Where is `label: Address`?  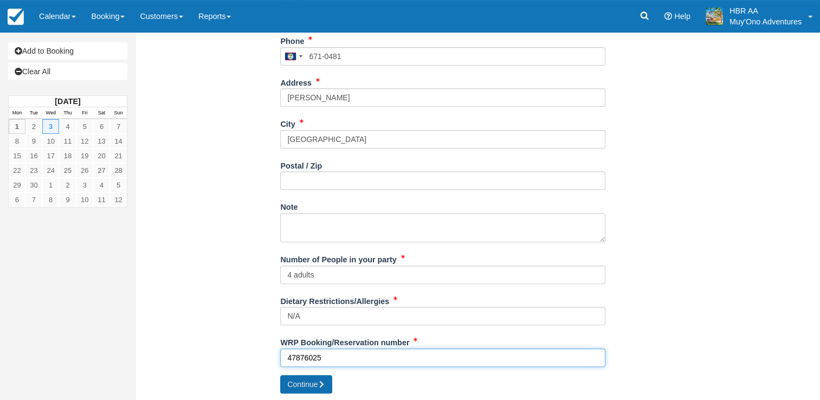 label: Address is located at coordinates (296, 81).